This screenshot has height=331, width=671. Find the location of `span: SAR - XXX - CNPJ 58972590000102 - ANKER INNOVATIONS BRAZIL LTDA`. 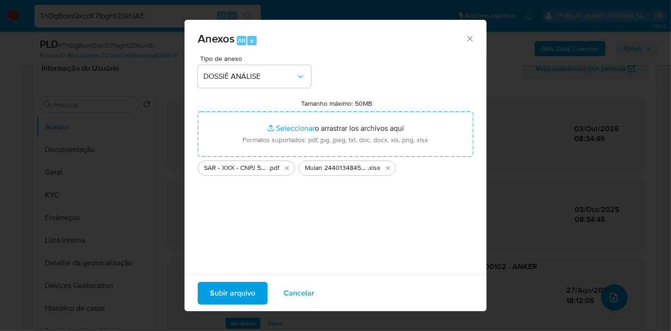

span: SAR - XXX - CNPJ 58972590000102 - ANKER INNOVATIONS BRAZIL LTDA is located at coordinates (236, 168).